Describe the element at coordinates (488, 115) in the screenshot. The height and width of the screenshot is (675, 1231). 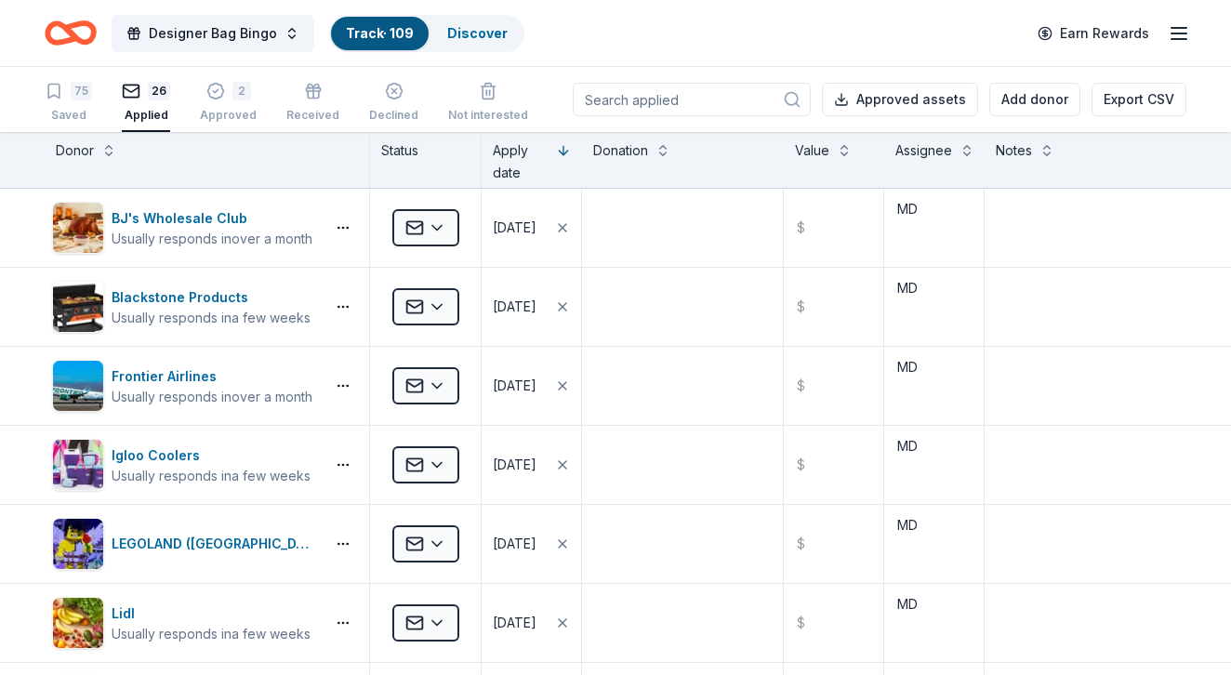
I see `div: Not interested` at that location.